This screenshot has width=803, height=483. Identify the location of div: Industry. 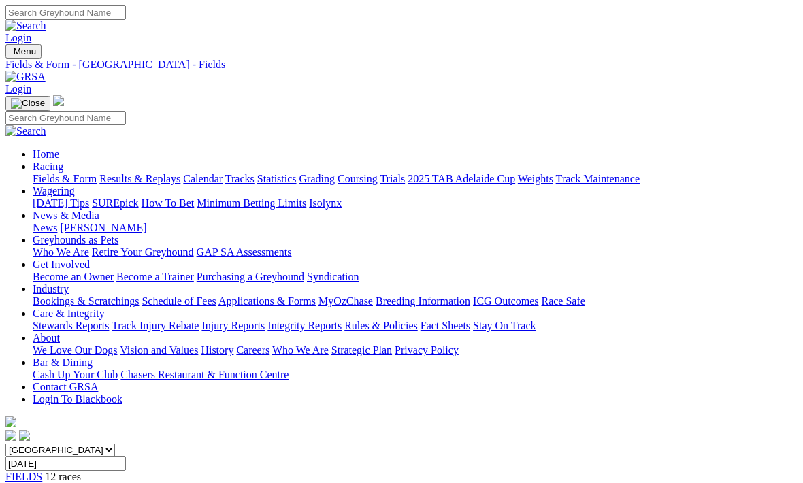
(415, 302).